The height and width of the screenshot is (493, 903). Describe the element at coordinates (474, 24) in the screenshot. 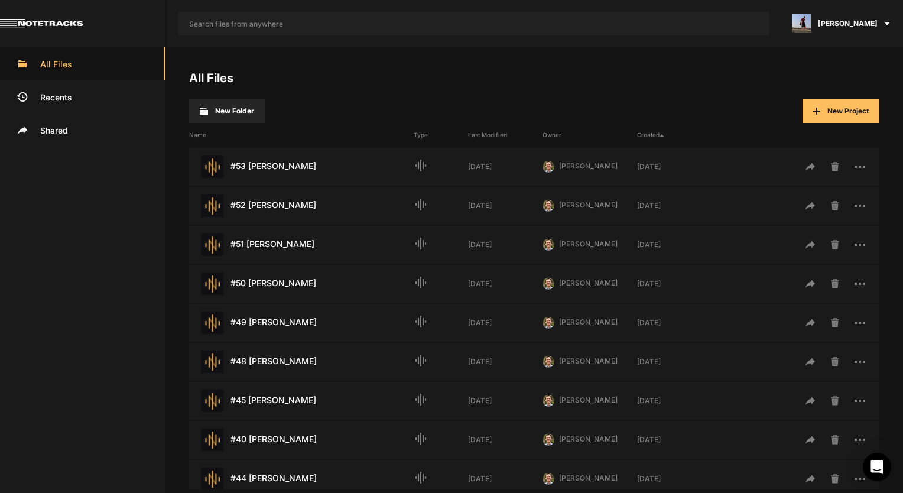

I see `input: Search files from anywhere` at that location.